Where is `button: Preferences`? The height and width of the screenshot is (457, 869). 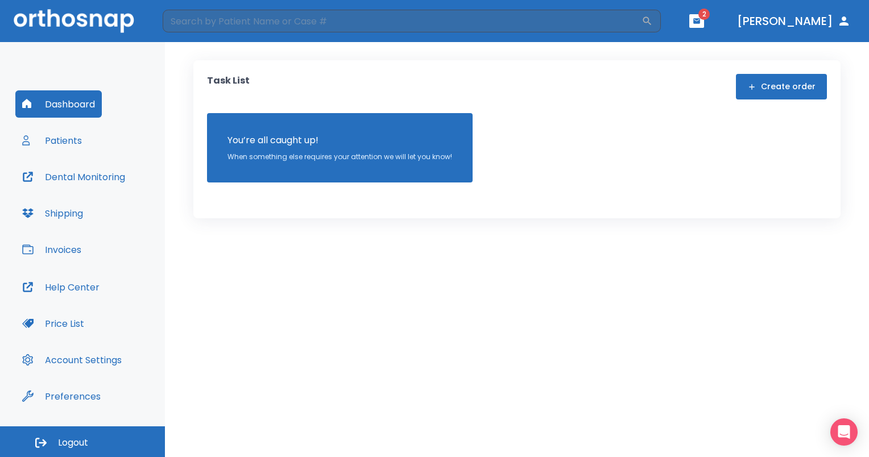
button: Preferences is located at coordinates (61, 396).